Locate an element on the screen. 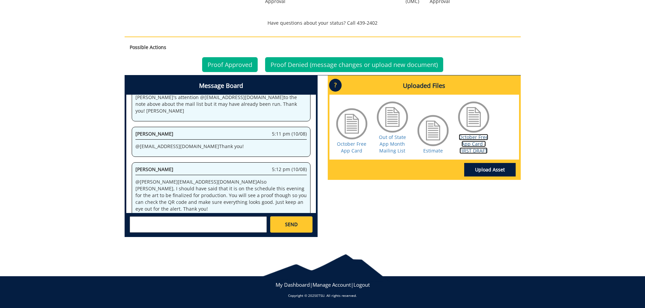  a: October Free App Card - FIRST DRAFT is located at coordinates (473, 144).